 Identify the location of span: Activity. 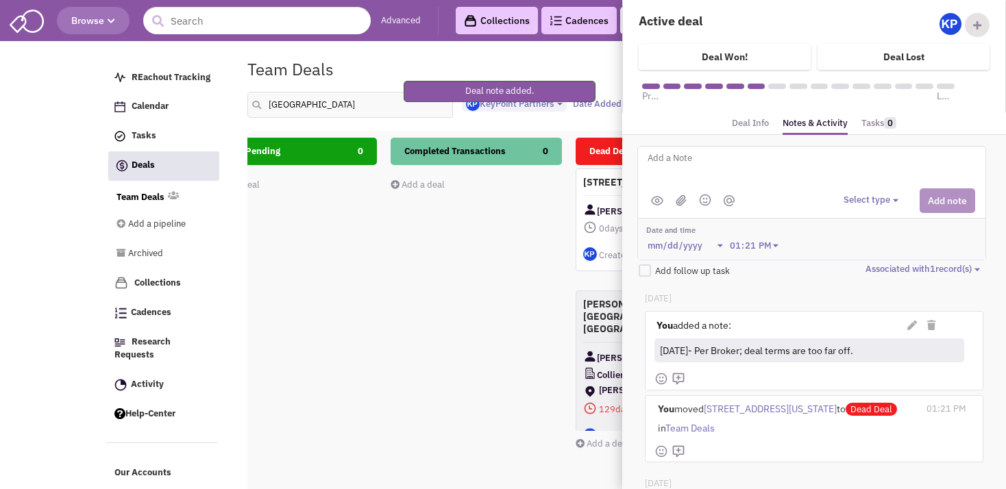
(147, 384).